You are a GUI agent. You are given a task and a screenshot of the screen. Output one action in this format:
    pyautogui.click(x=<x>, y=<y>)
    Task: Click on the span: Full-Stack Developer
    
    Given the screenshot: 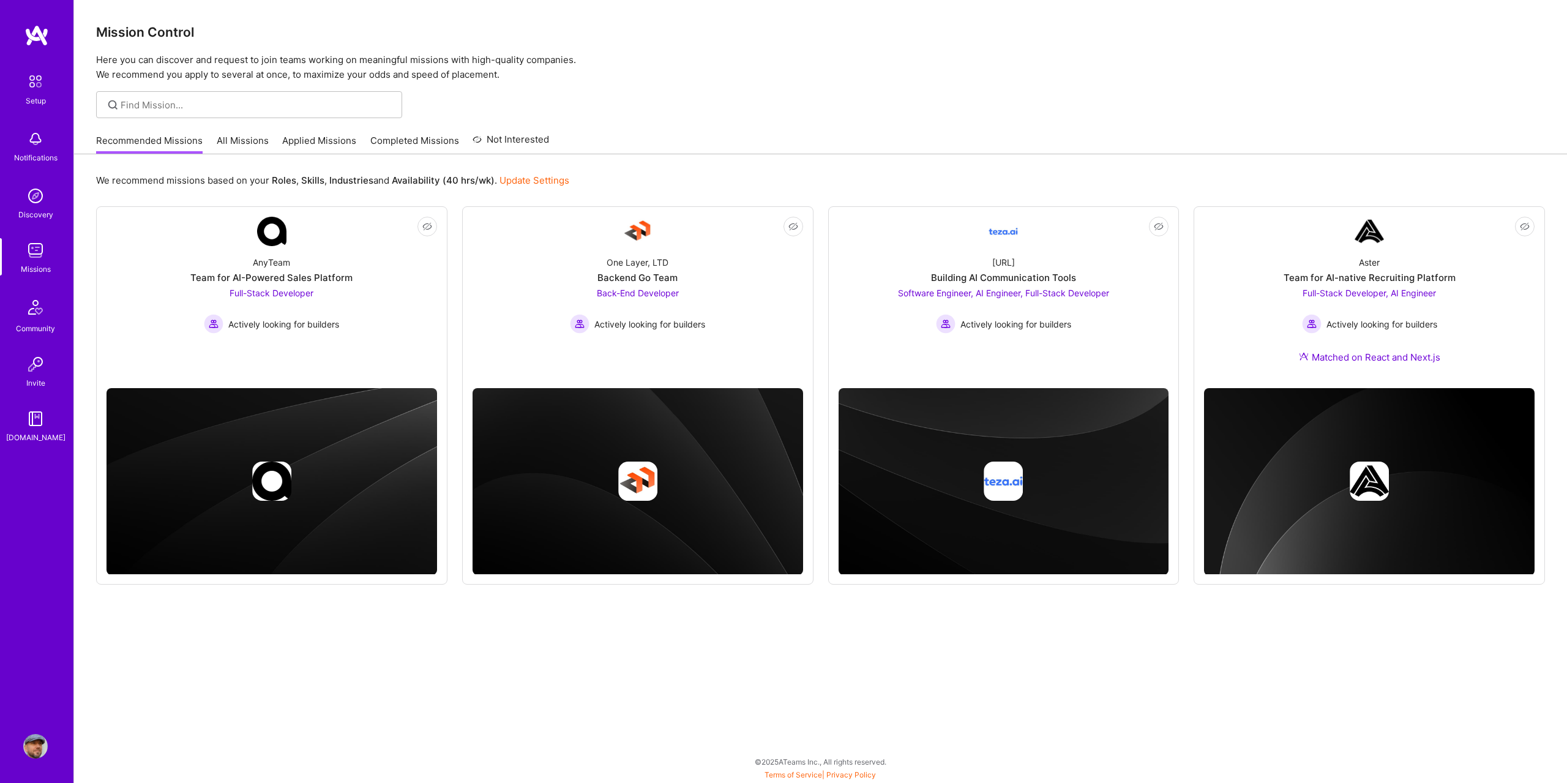 What is the action you would take?
    pyautogui.click(x=271, y=293)
    